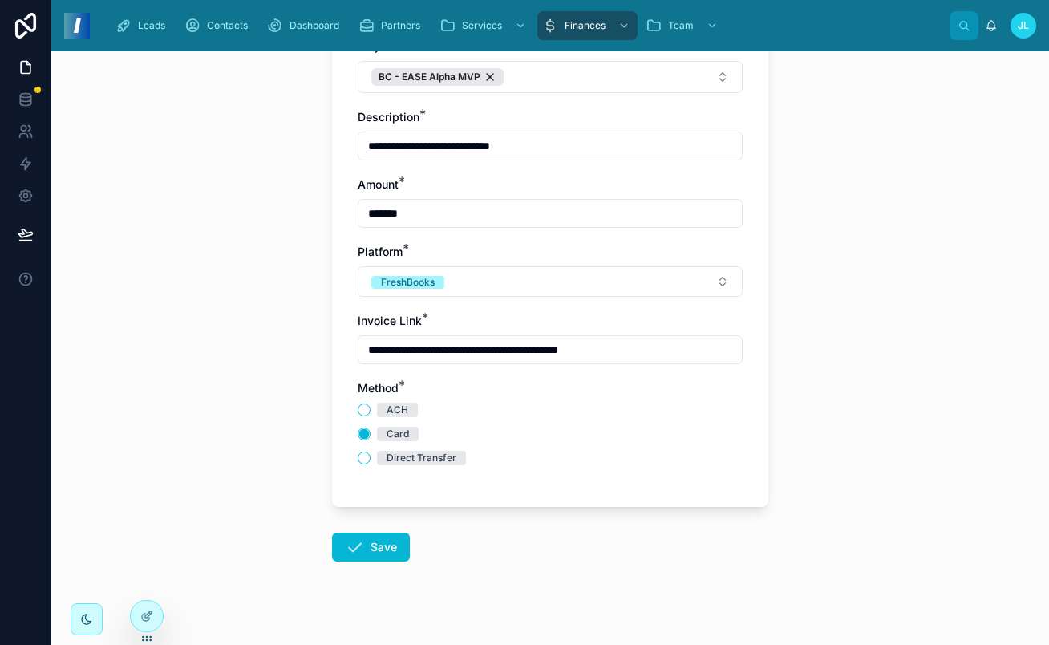 The height and width of the screenshot is (645, 1049). Describe the element at coordinates (429, 77) in the screenshot. I see `span: BC - EASE Alpha MVP` at that location.